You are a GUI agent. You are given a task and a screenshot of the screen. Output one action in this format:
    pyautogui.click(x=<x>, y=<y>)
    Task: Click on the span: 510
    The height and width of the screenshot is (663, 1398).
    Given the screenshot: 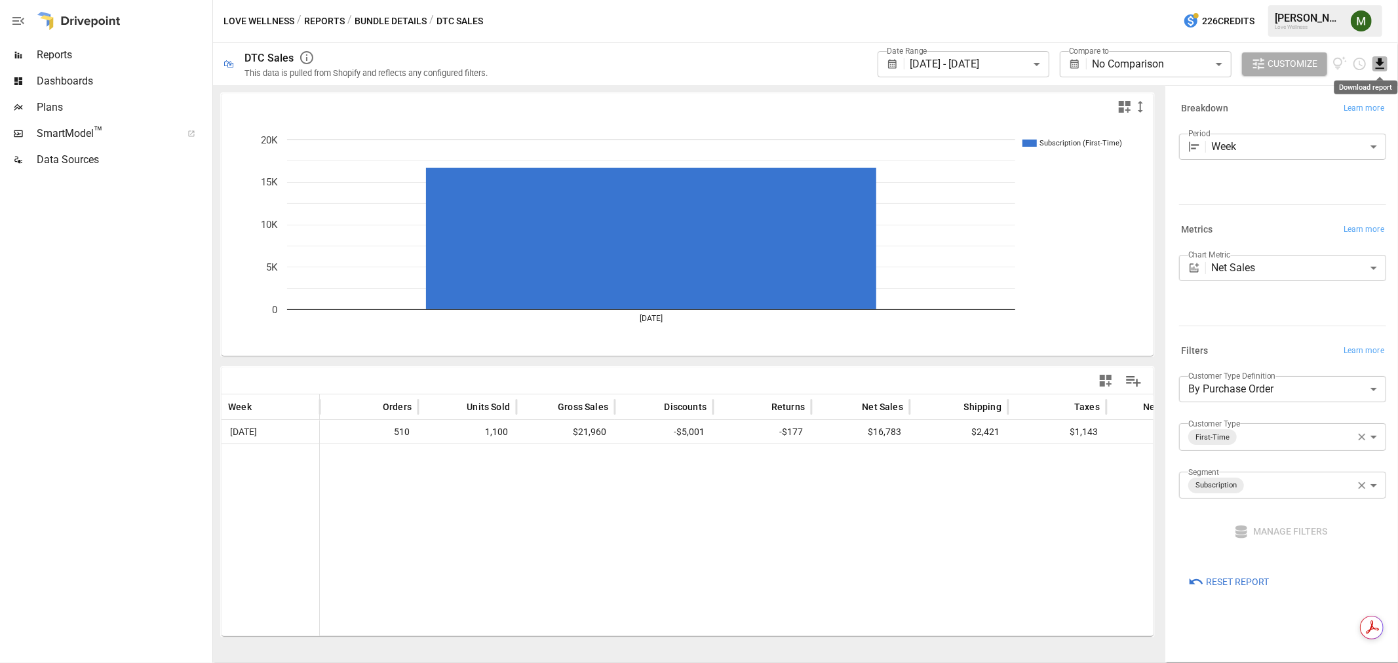 What is the action you would take?
    pyautogui.click(x=369, y=432)
    